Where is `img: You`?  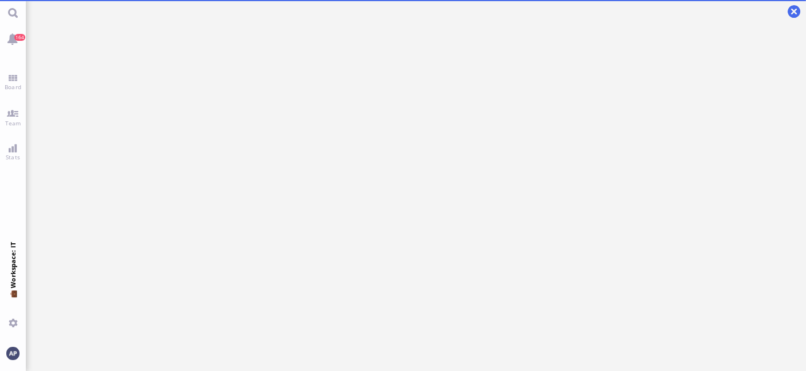 img: You is located at coordinates (13, 353).